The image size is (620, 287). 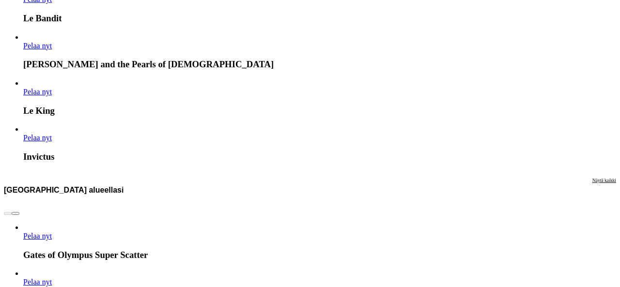 I want to click on a: Le King, so click(x=37, y=92).